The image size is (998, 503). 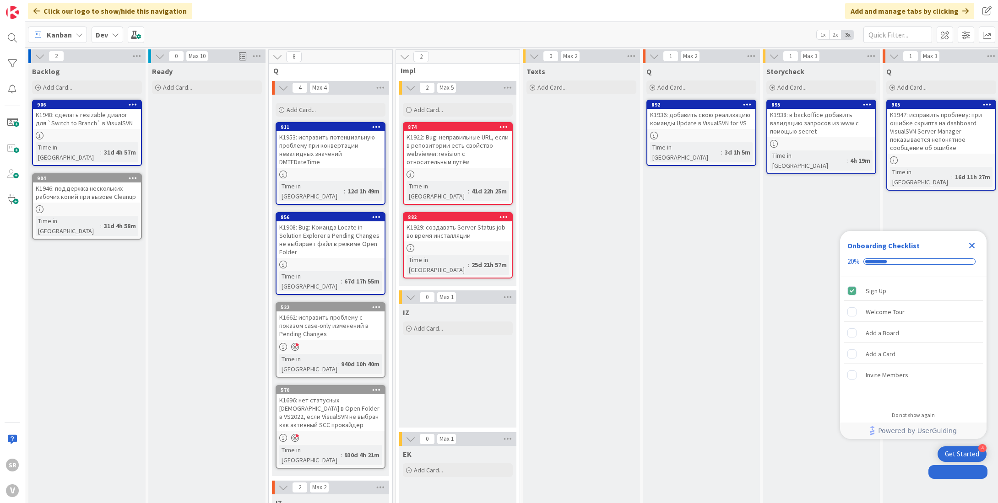 What do you see at coordinates (875, 291) in the screenshot?
I see `div: Sign Up` at bounding box center [875, 291].